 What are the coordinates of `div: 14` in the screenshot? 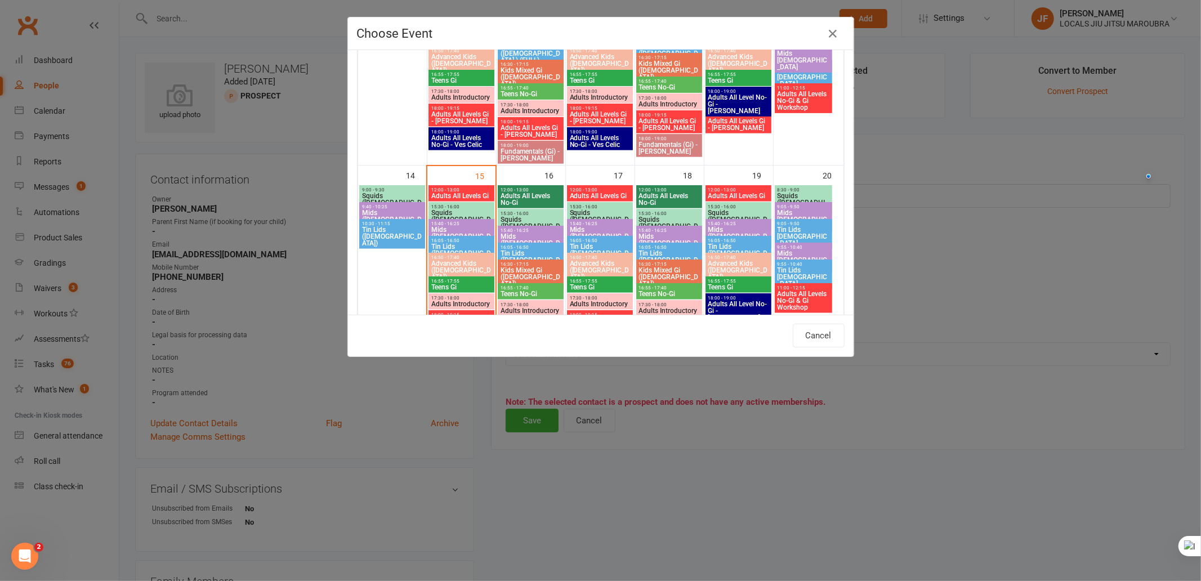 It's located at (416, 175).